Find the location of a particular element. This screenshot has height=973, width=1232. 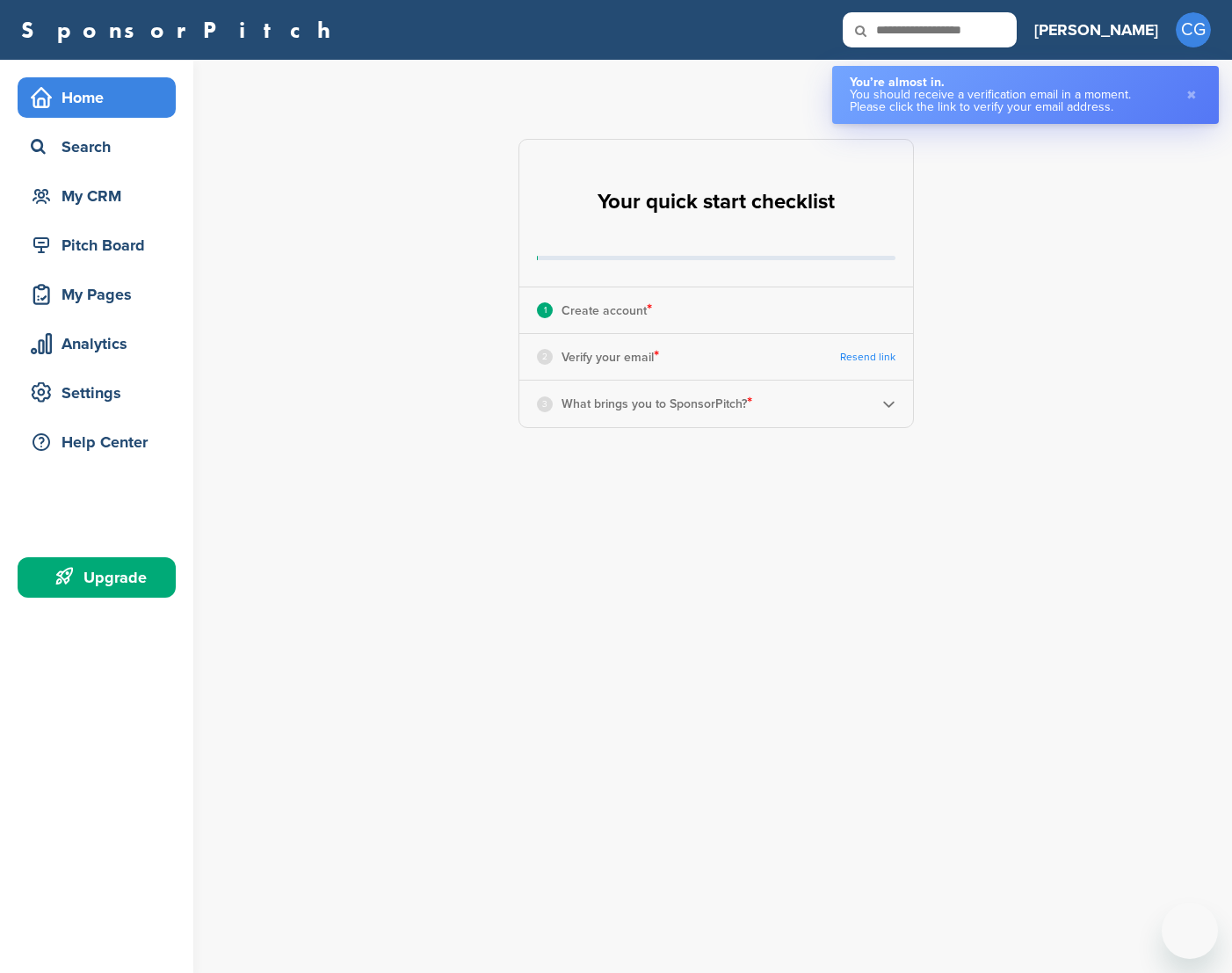

a: Resend link is located at coordinates (867, 357).